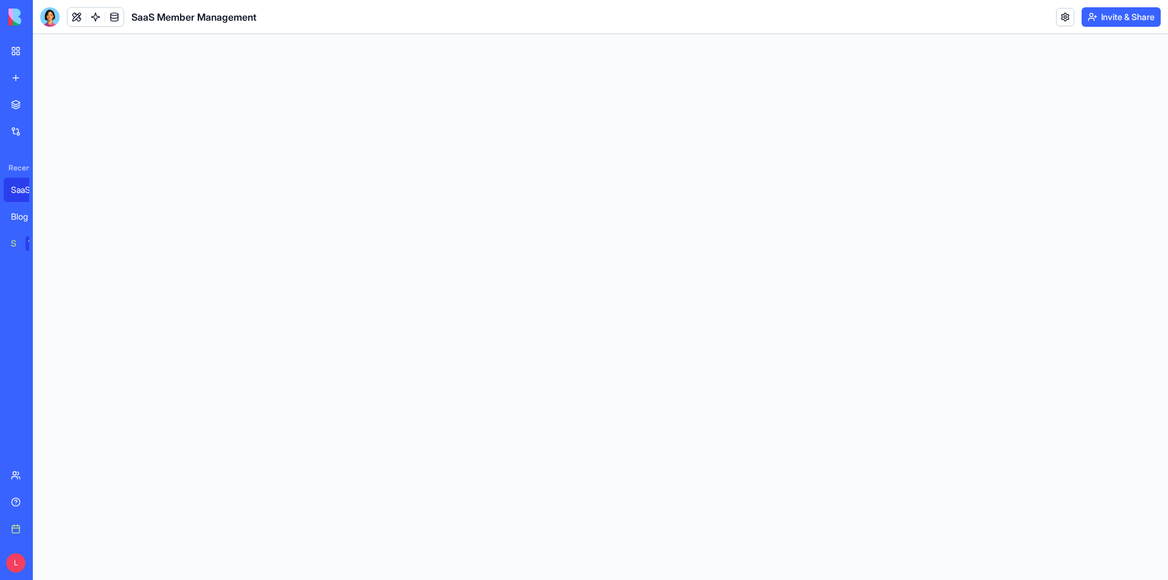 The image size is (1168, 580). I want to click on div: SaaS Member Management, so click(28, 190).